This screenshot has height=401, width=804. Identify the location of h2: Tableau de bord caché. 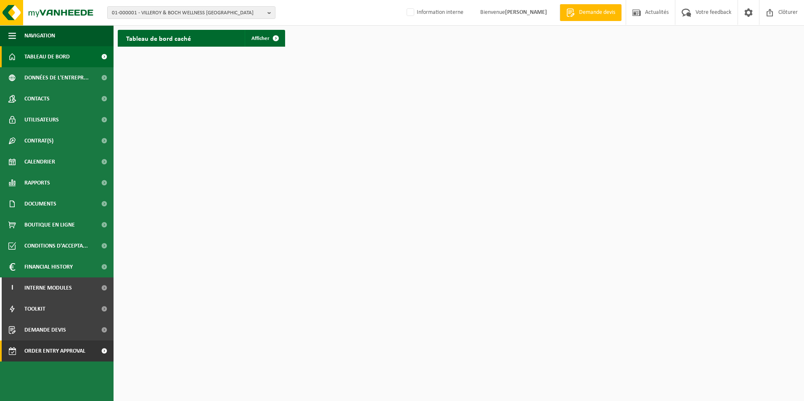
(158, 38).